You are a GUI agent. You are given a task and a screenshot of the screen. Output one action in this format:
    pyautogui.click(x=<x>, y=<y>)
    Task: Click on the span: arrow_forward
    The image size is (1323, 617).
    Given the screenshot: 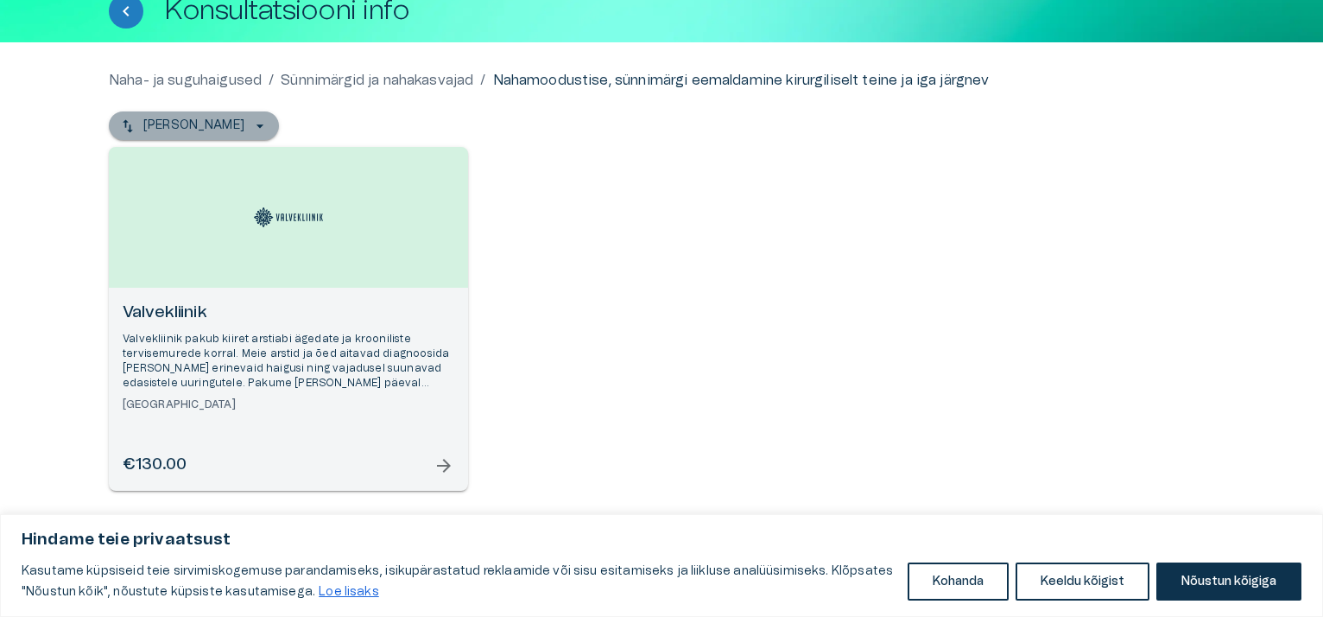 What is the action you would take?
    pyautogui.click(x=444, y=466)
    